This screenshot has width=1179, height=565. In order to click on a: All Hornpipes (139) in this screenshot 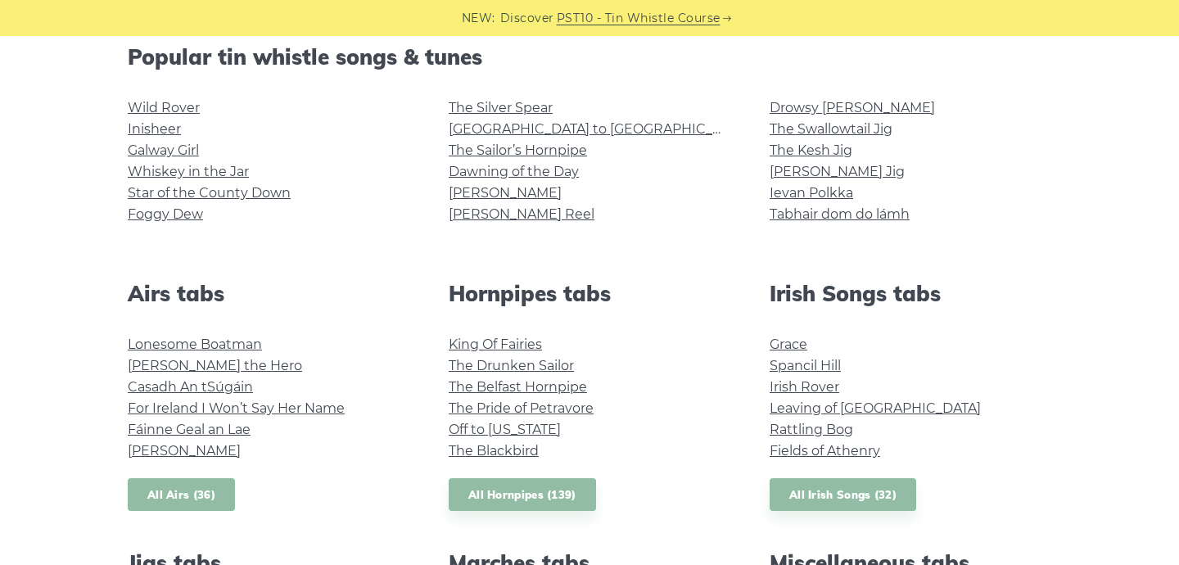, I will do `click(522, 494)`.